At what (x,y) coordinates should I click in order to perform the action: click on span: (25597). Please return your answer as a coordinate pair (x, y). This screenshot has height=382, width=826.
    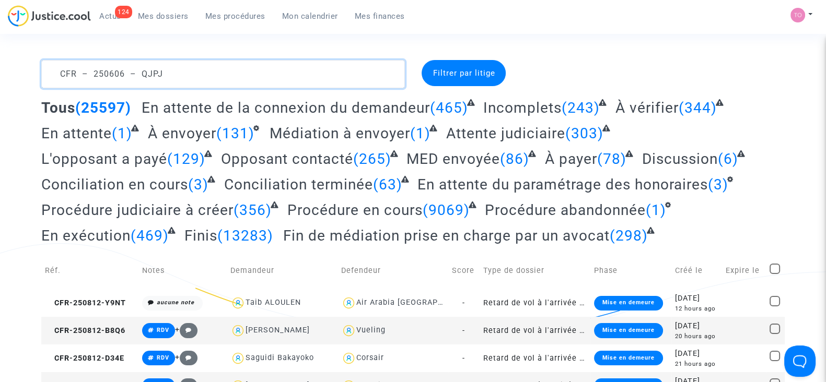
    Looking at the image, I should click on (103, 108).